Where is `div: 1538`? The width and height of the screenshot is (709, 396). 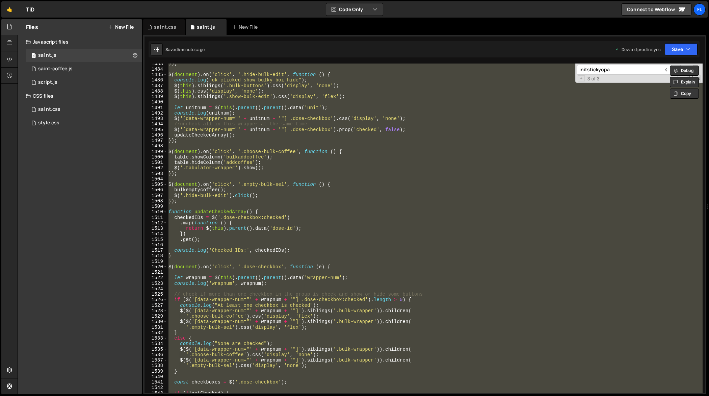
div: 1538 is located at coordinates (156, 365).